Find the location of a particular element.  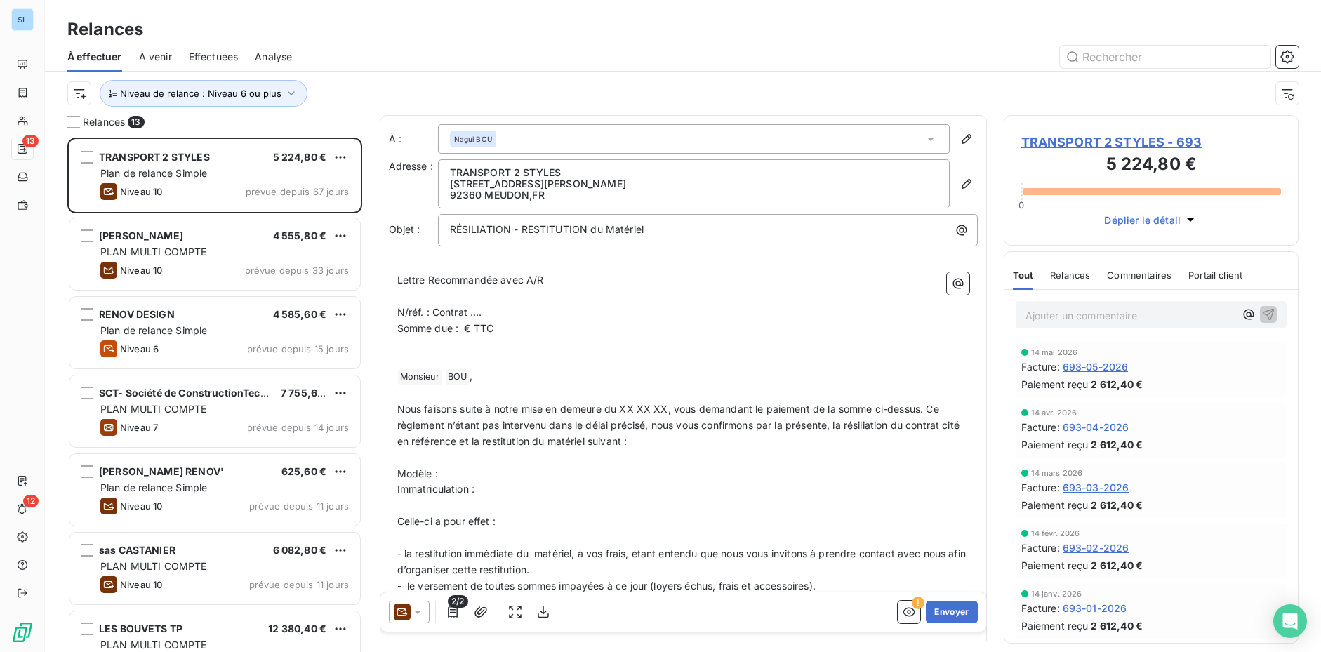

span: 625,60 € is located at coordinates (304, 471).